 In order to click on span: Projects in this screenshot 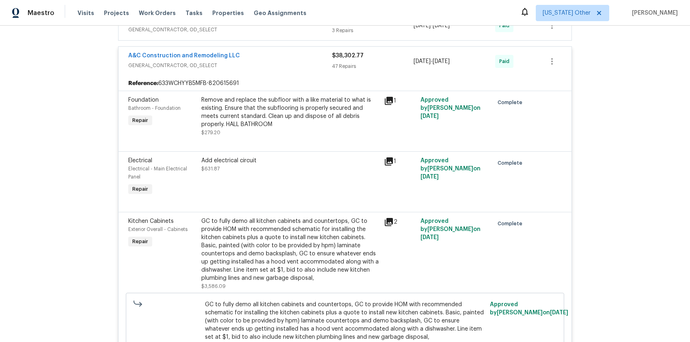, I will do `click(117, 13)`.